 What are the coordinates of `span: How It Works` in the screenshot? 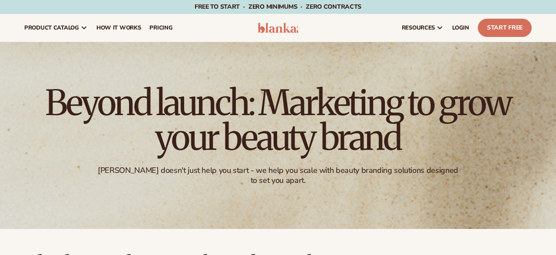 It's located at (119, 28).